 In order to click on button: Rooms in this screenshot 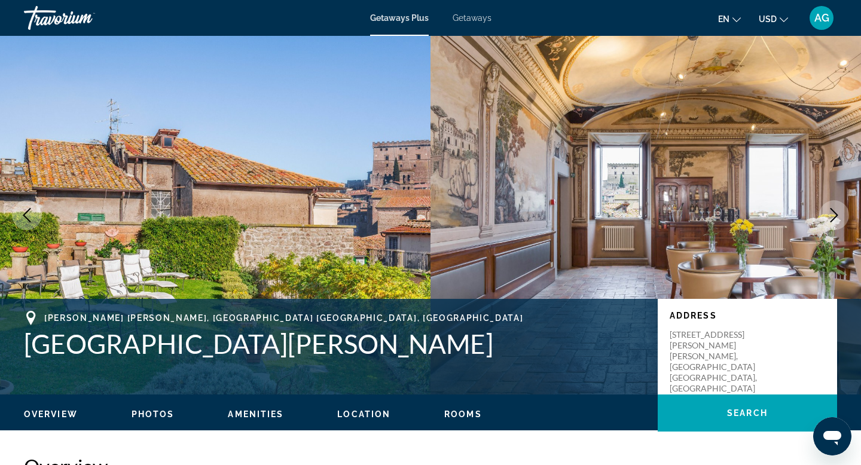, I will do `click(463, 414)`.